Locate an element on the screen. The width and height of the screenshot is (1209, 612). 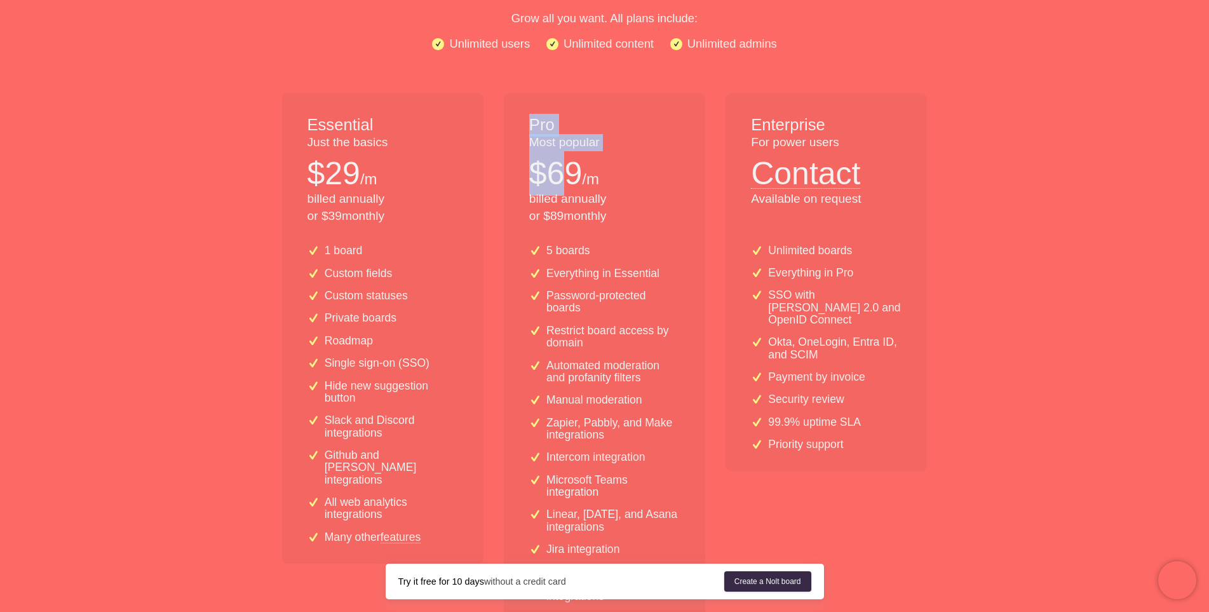
h1: Essential is located at coordinates (383, 125).